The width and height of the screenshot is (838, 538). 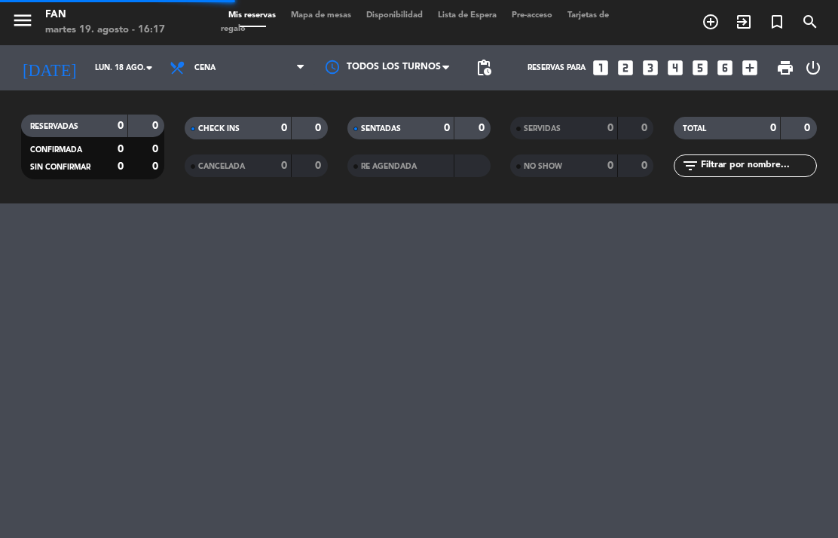 What do you see at coordinates (54, 127) in the screenshot?
I see `span: RESERVADAS` at bounding box center [54, 127].